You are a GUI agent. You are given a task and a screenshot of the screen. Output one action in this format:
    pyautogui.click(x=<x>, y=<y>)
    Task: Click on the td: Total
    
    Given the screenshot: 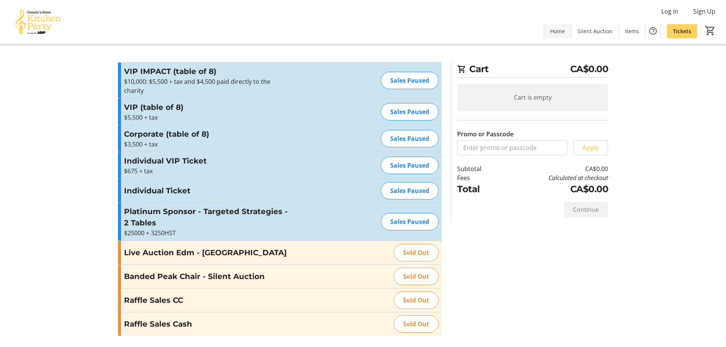 What is the action you would take?
    pyautogui.click(x=479, y=189)
    